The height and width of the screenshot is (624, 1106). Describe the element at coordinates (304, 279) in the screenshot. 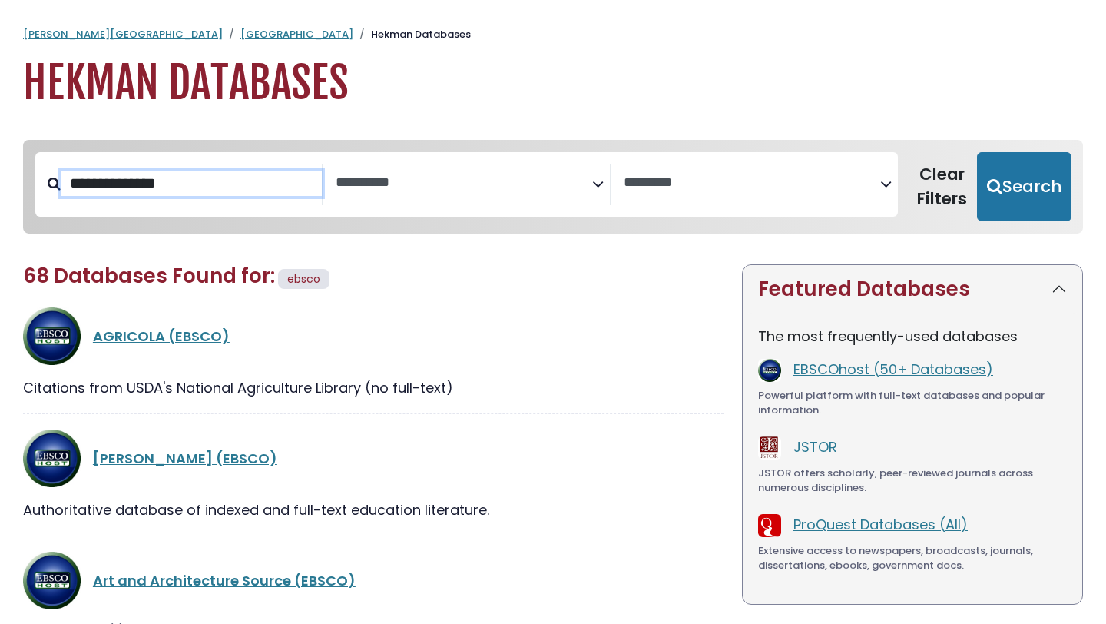

I see `span: ebsco` at that location.